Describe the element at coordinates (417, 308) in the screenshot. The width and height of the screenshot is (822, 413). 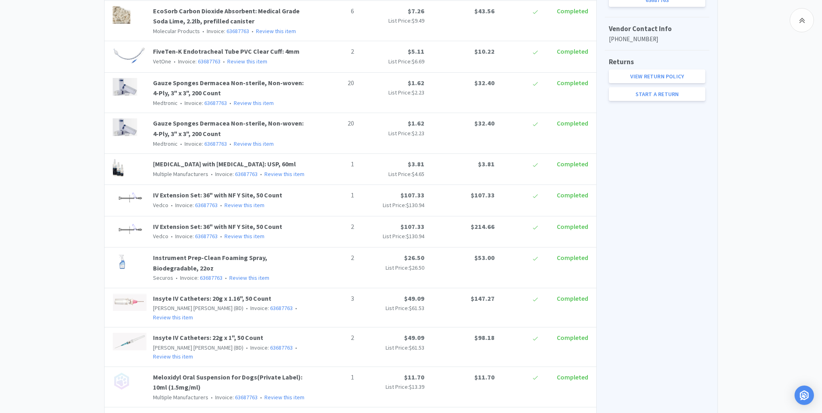
I see `span: $61.53` at that location.